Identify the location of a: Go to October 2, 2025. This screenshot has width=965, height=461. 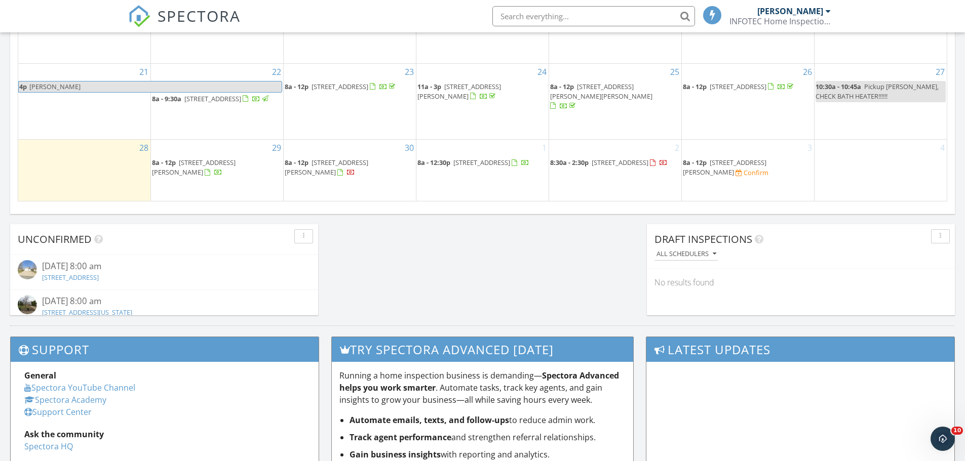
(677, 148).